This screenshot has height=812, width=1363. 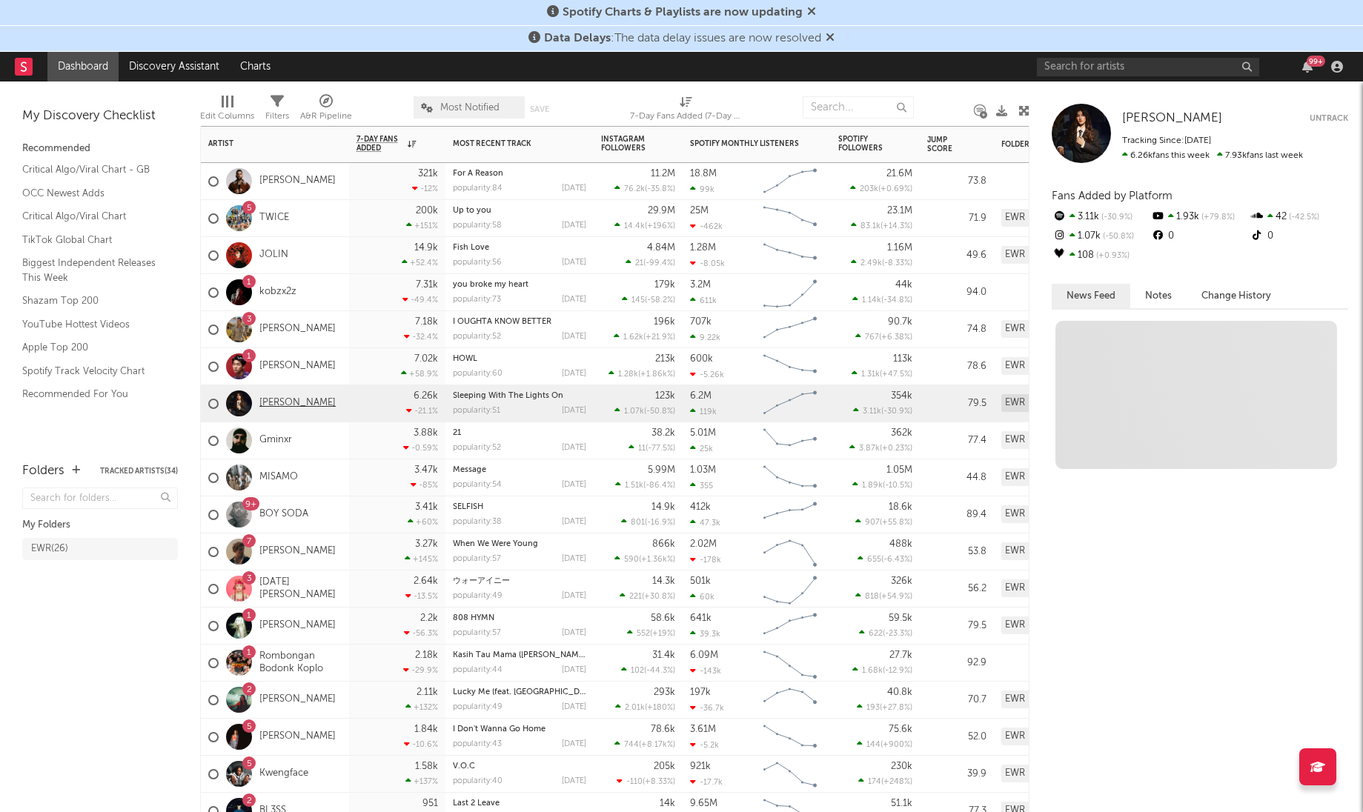 What do you see at coordinates (657, 374) in the screenshot?
I see `span: +1.86k %` at bounding box center [657, 374].